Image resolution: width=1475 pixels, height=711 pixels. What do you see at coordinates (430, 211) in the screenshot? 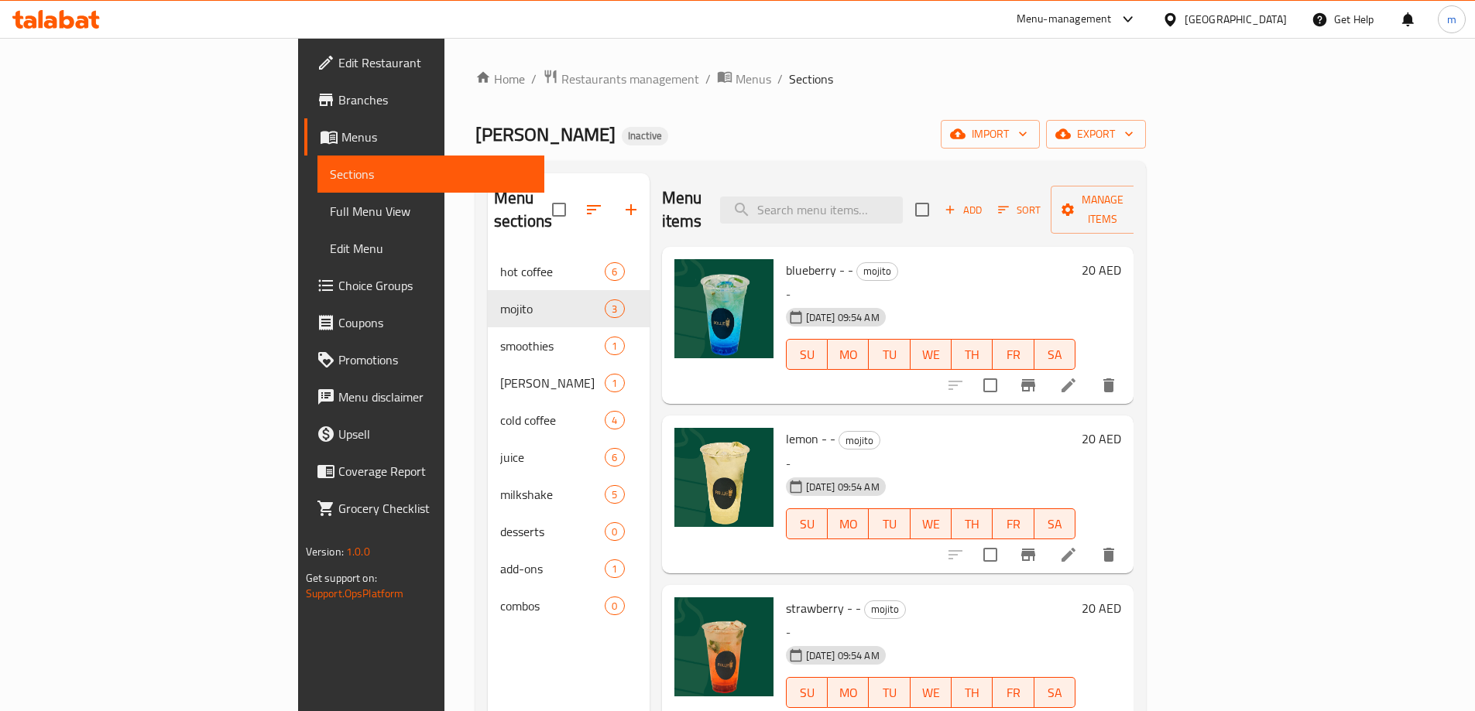
I see `span: Full Menu View` at bounding box center [430, 211].